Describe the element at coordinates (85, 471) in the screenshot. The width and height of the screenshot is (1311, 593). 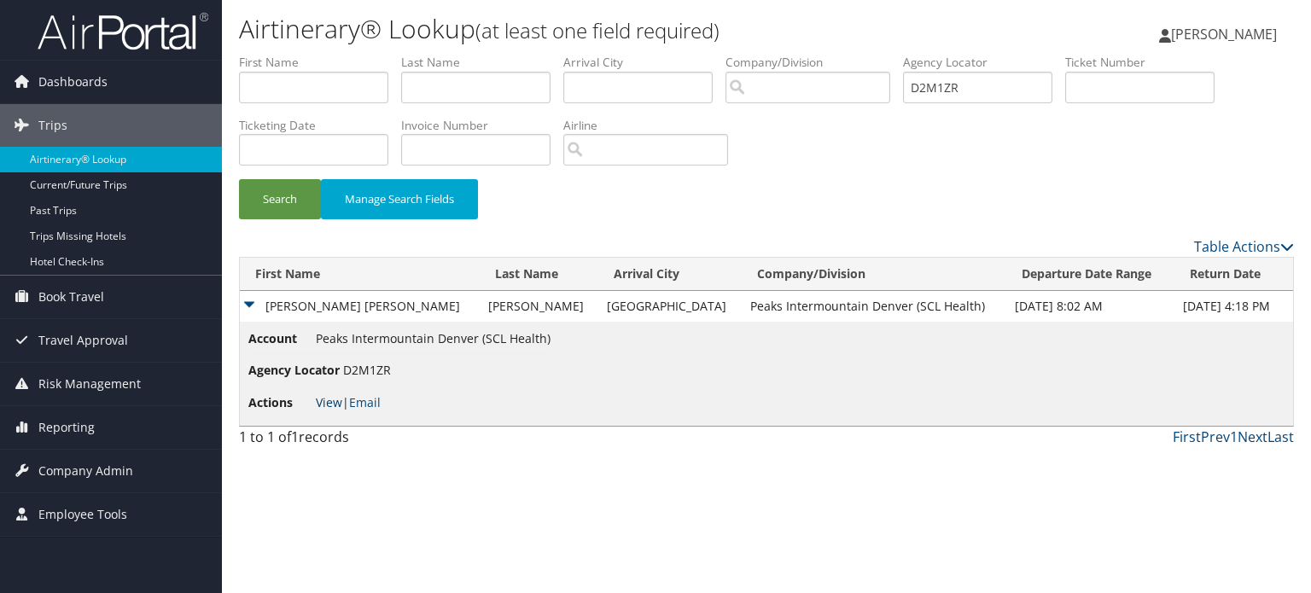
I see `span: Company Admin` at that location.